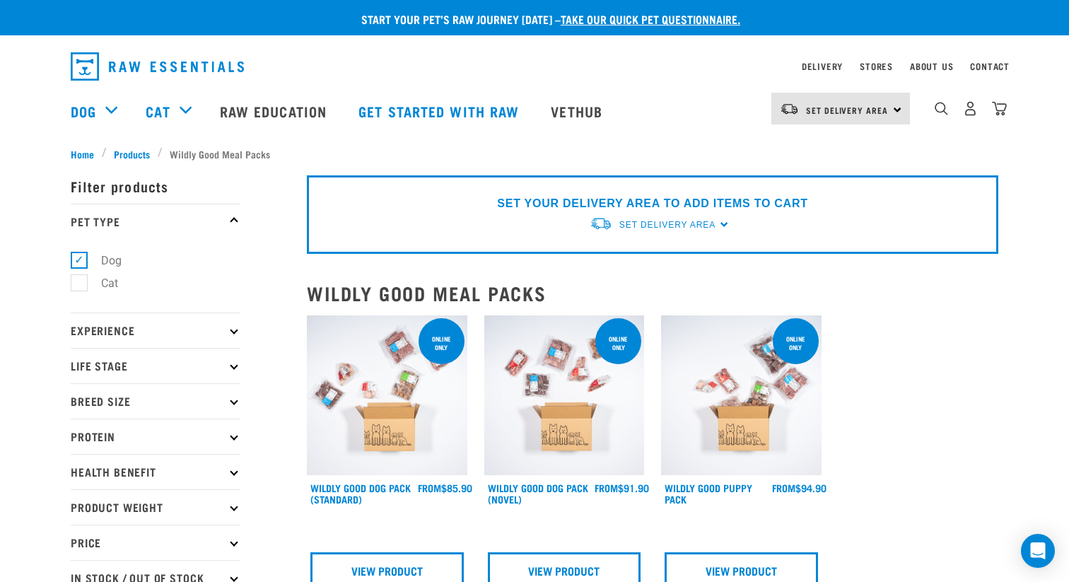 The width and height of the screenshot is (1069, 582). I want to click on div: $91.90, so click(621, 488).